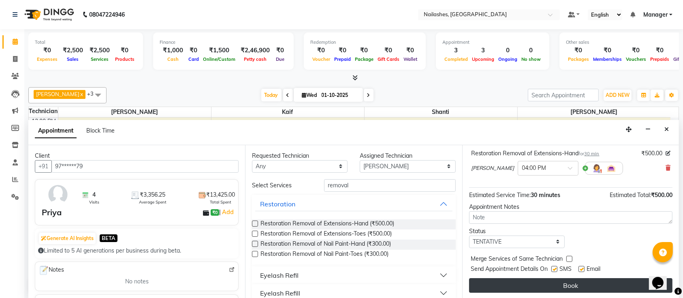 Image resolution: width=683 pixels, height=298 pixels. What do you see at coordinates (326, 244) in the screenshot?
I see `span: Restoration Removal of Nail Paint-Hand (₹300.00)` at bounding box center [326, 244].